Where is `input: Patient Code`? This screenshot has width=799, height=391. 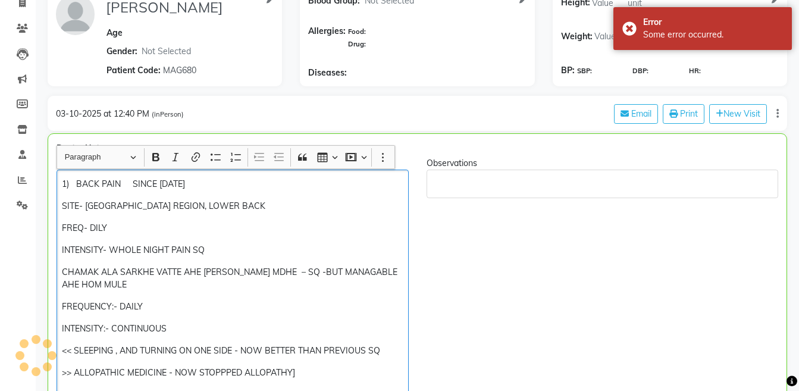
input: Patient Code is located at coordinates (212, 70).